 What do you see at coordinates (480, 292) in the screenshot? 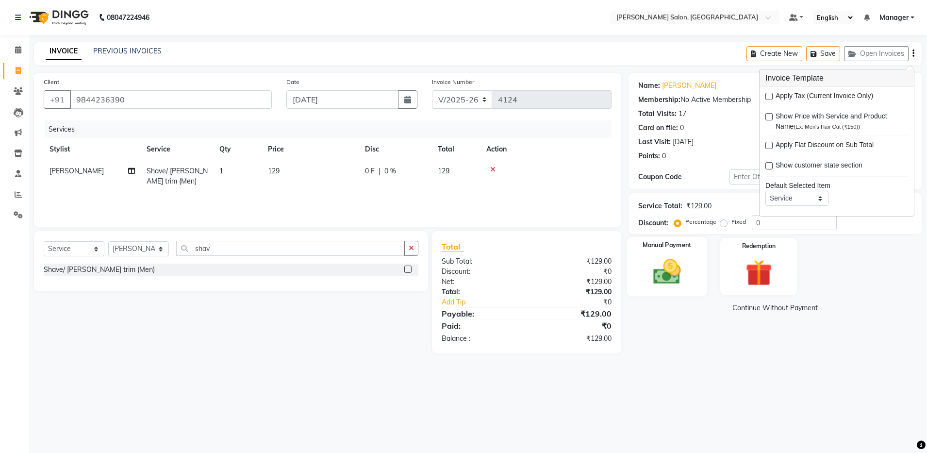
I see `div: Total:` at bounding box center [480, 292].